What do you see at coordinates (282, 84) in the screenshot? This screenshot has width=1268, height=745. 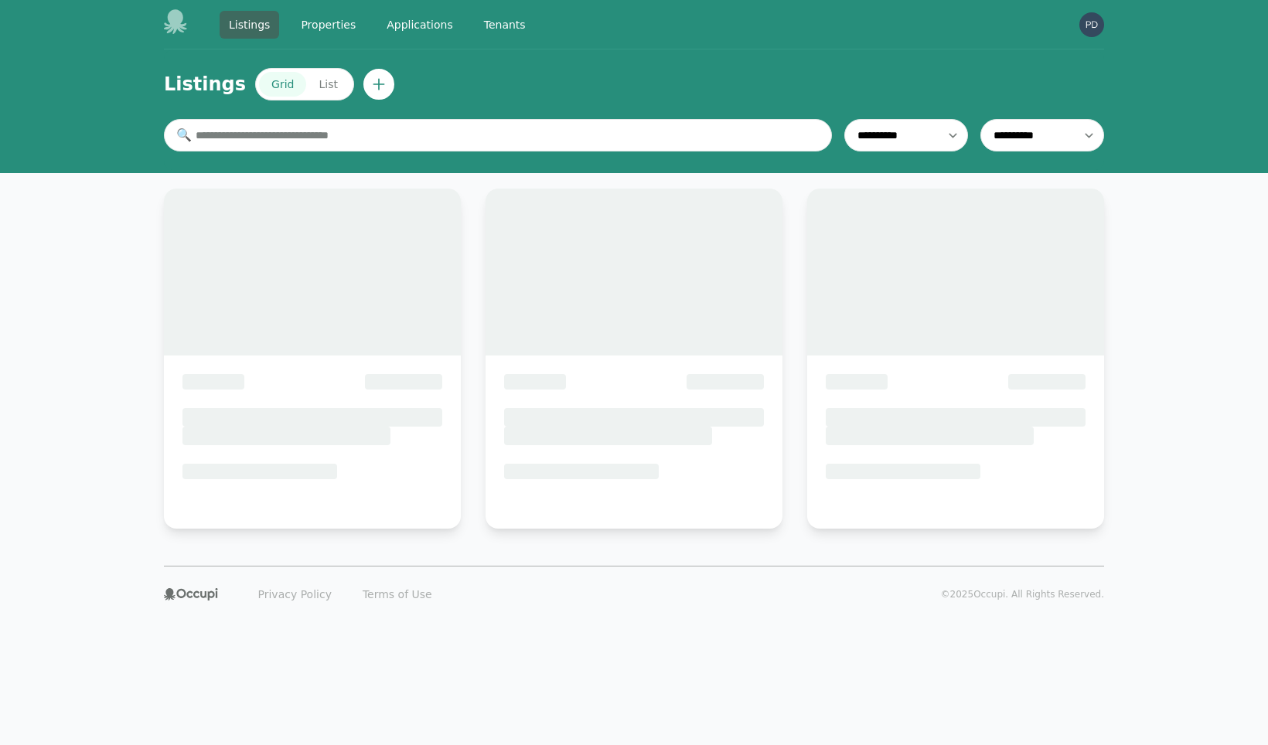 I see `button: Grid` at bounding box center [282, 84].